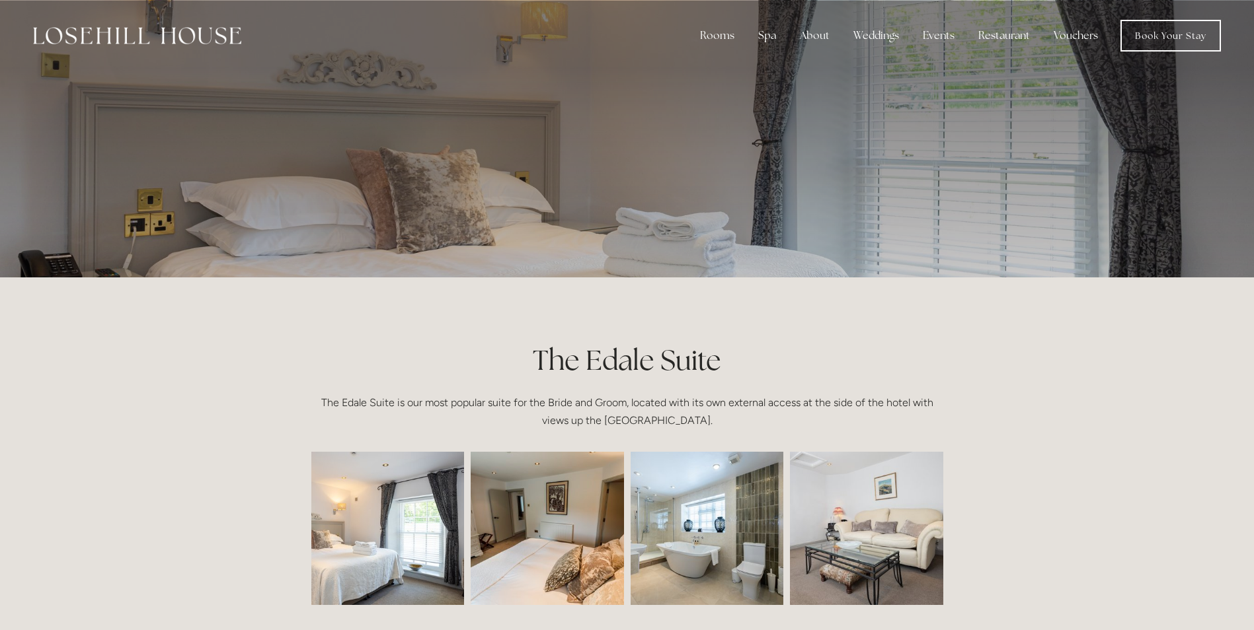  What do you see at coordinates (1075, 36) in the screenshot?
I see `a: Vouchers` at bounding box center [1075, 36].